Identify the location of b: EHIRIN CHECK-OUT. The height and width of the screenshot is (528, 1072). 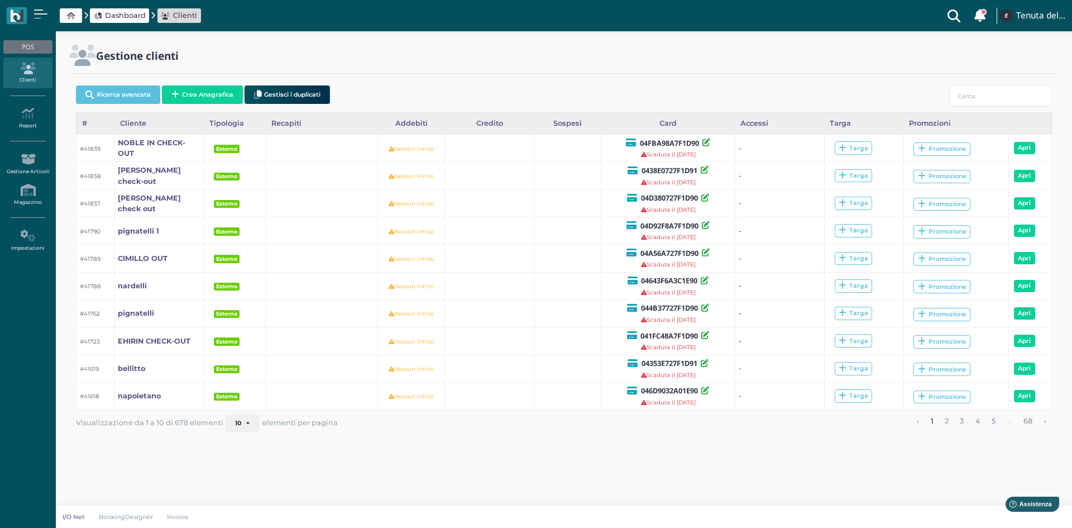
(154, 341).